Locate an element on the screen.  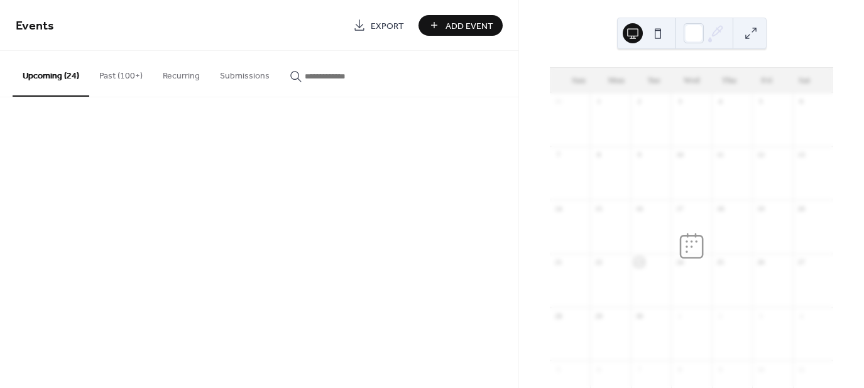
div: Sun is located at coordinates (579, 80).